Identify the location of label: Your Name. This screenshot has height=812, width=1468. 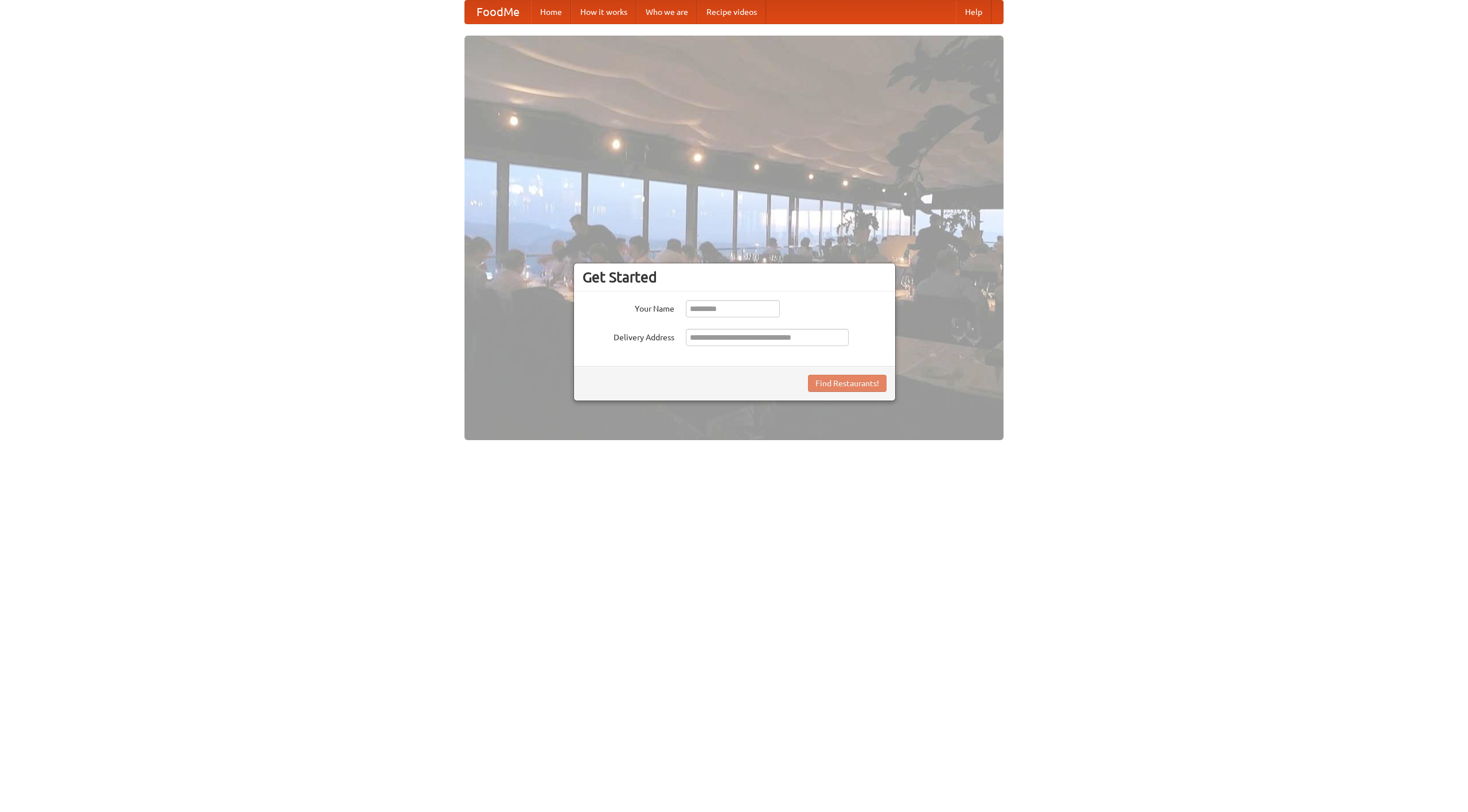
(628, 307).